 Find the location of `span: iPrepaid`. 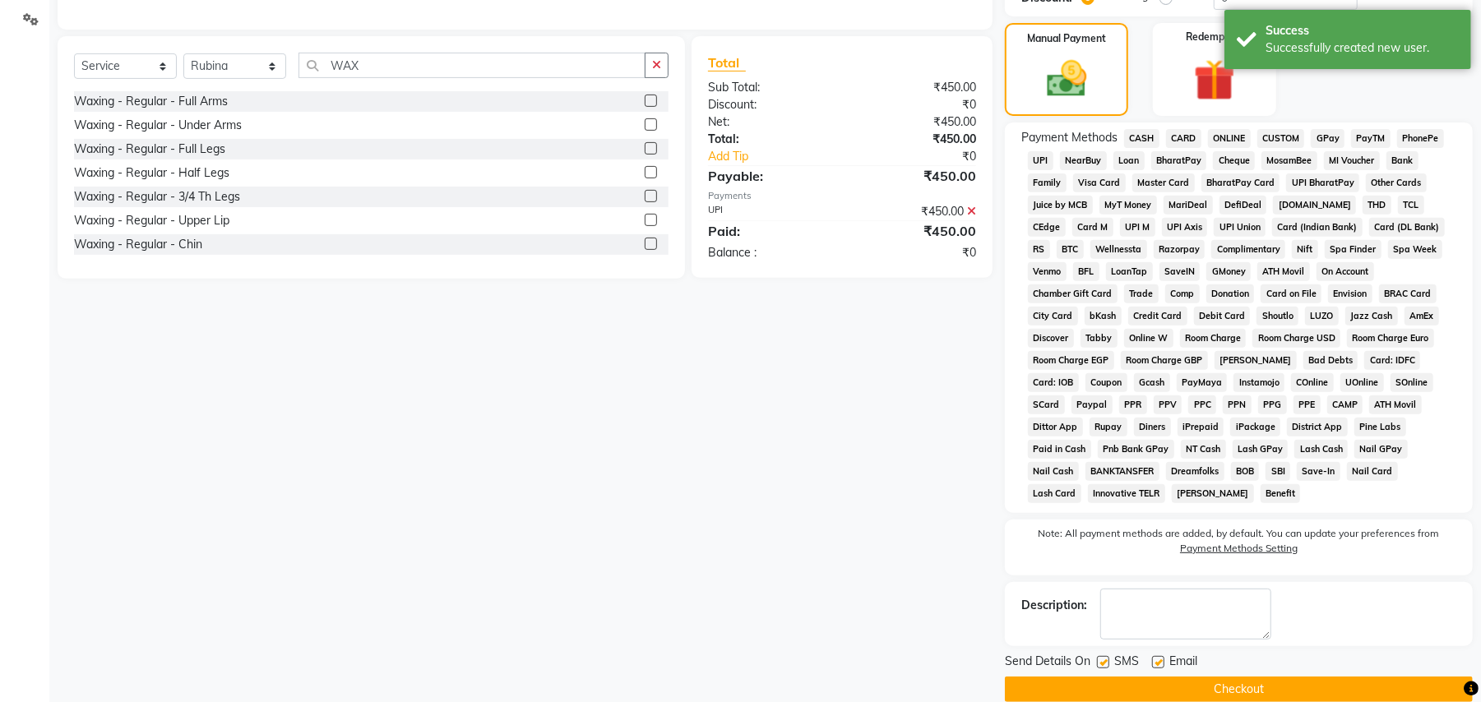

span: iPrepaid is located at coordinates (1200, 427).